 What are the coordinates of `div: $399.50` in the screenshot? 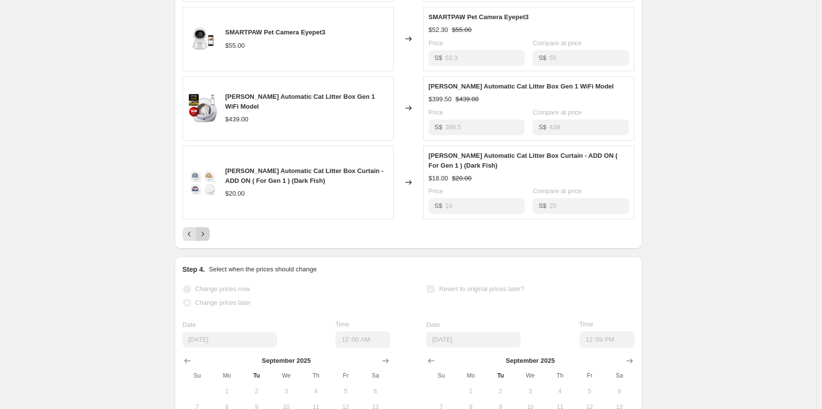 It's located at (440, 99).